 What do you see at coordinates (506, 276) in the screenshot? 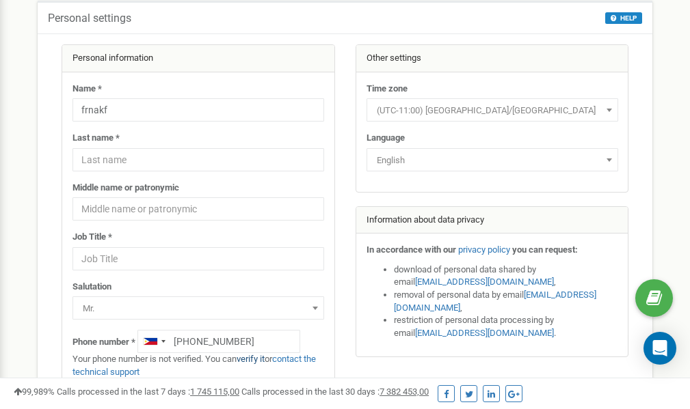
I see `li: download of personal data shared by email ,` at bounding box center [506, 276].